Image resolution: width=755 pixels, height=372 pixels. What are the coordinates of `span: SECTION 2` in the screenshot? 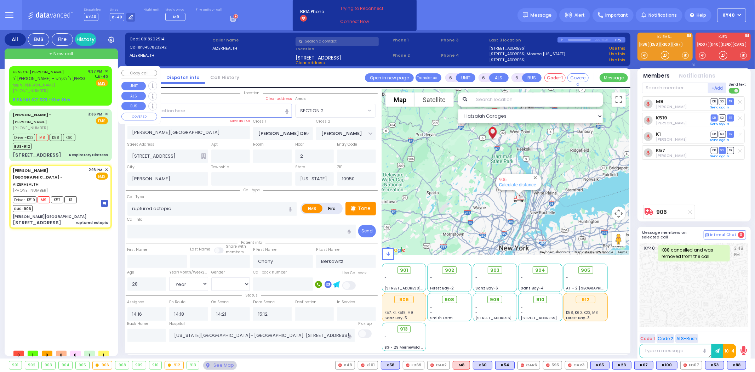 It's located at (335, 110).